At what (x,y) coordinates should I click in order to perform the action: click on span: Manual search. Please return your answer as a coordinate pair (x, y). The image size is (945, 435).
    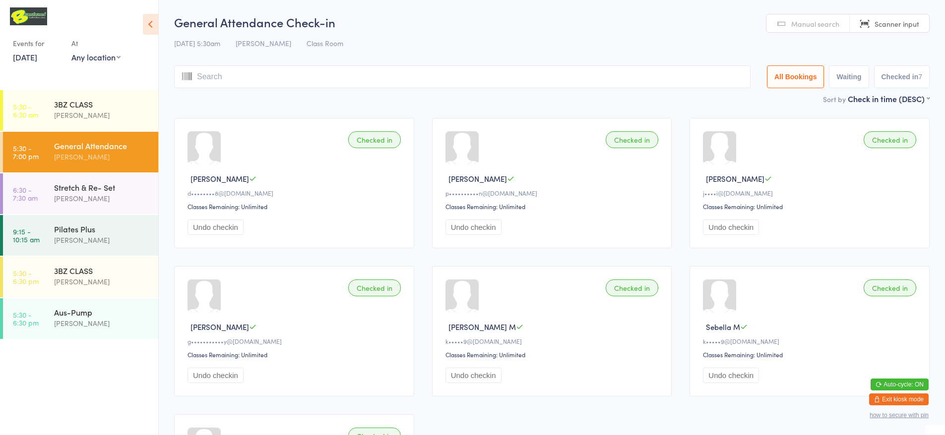
    Looking at the image, I should click on (815, 24).